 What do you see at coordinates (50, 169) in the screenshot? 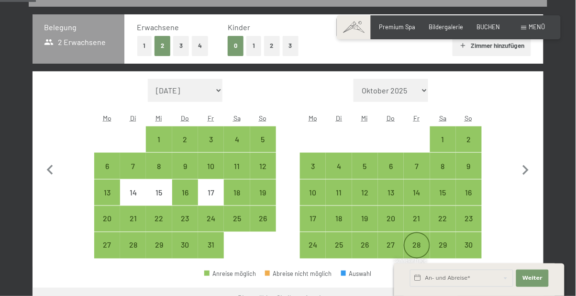
I see `button: Vorheriger Monat` at bounding box center [50, 169].